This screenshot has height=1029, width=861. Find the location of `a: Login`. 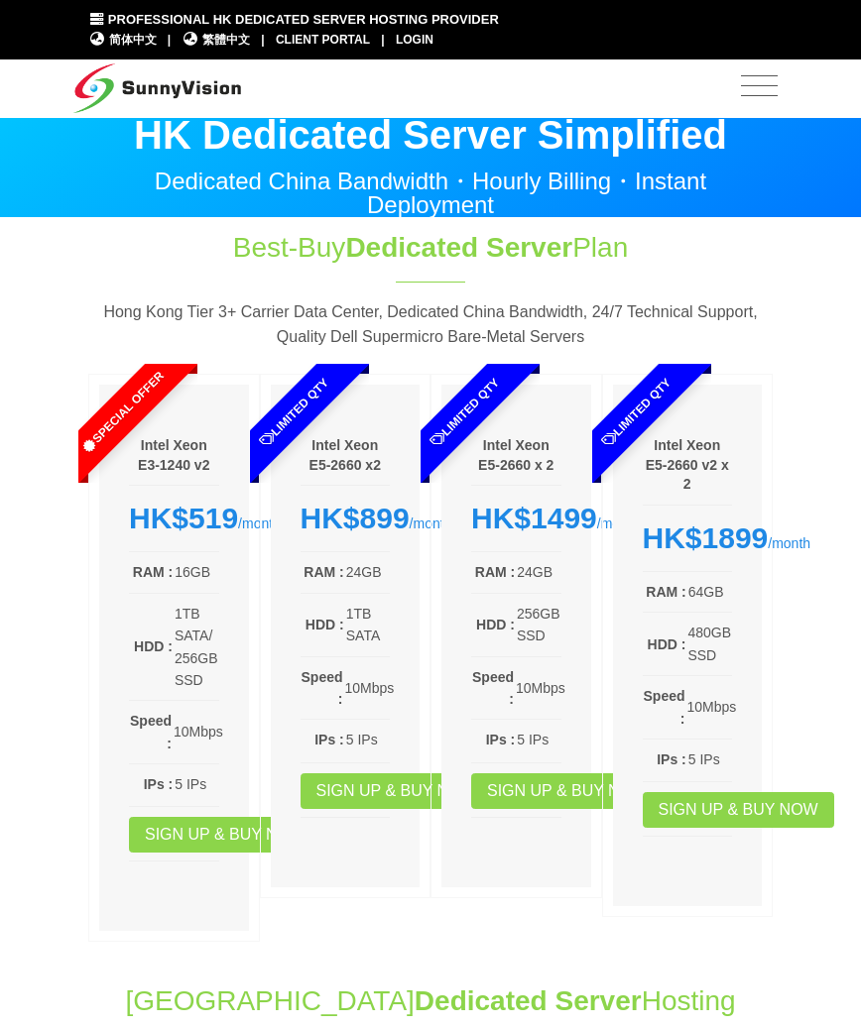

a: Login is located at coordinates (414, 40).